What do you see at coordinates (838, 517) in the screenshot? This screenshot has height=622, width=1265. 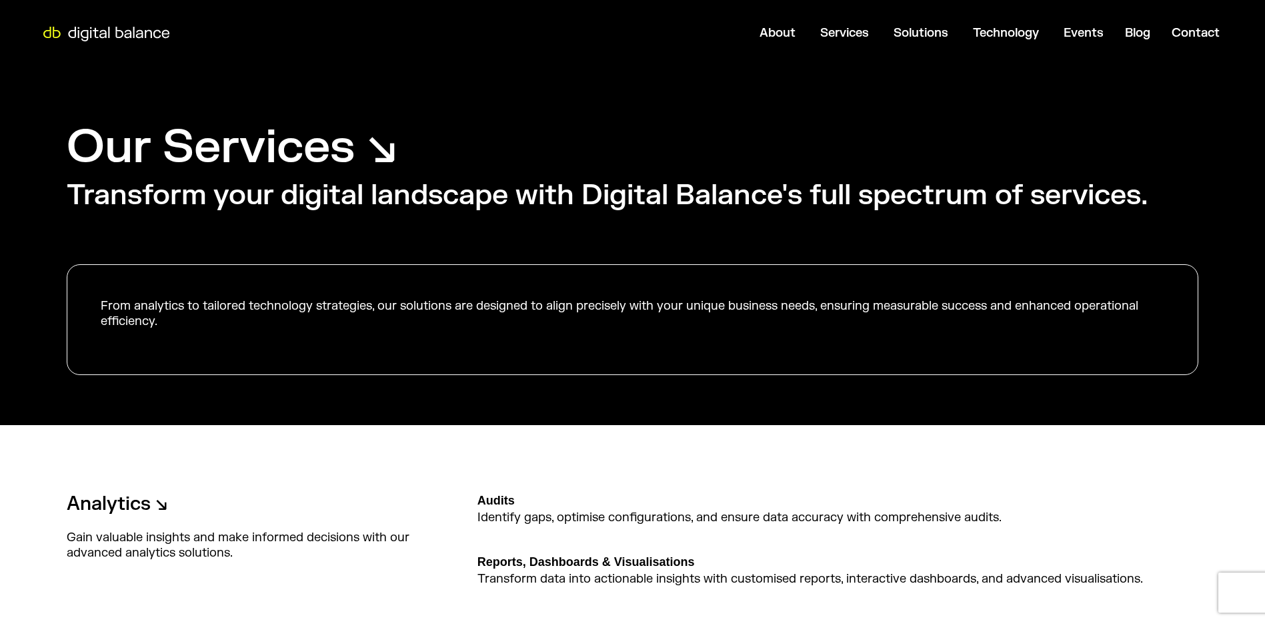 I see `p: Identify gaps, optimise configurations, and ensure data accuracy with comprehensive audits.` at bounding box center [838, 517].